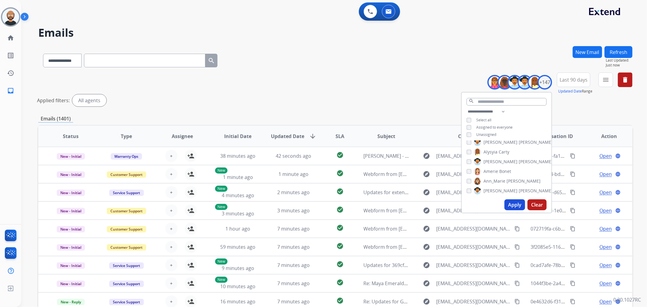  I want to click on mat-icon: home, so click(11, 38).